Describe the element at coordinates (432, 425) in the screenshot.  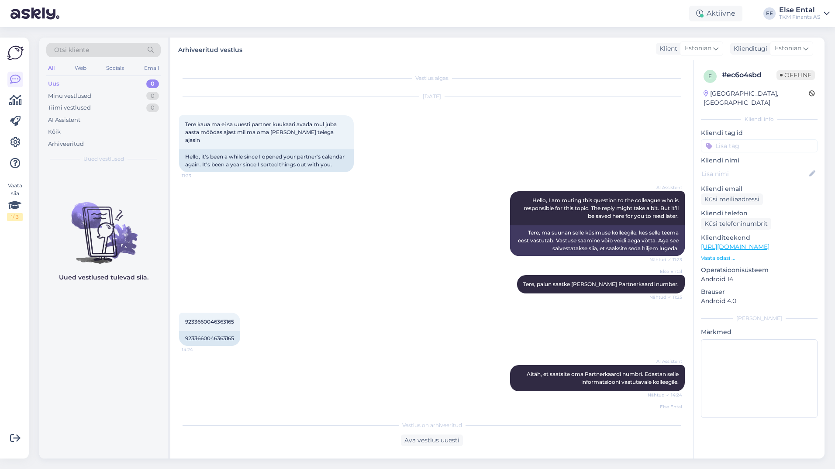
I see `span: Vestlus on arhiveeritud` at that location.